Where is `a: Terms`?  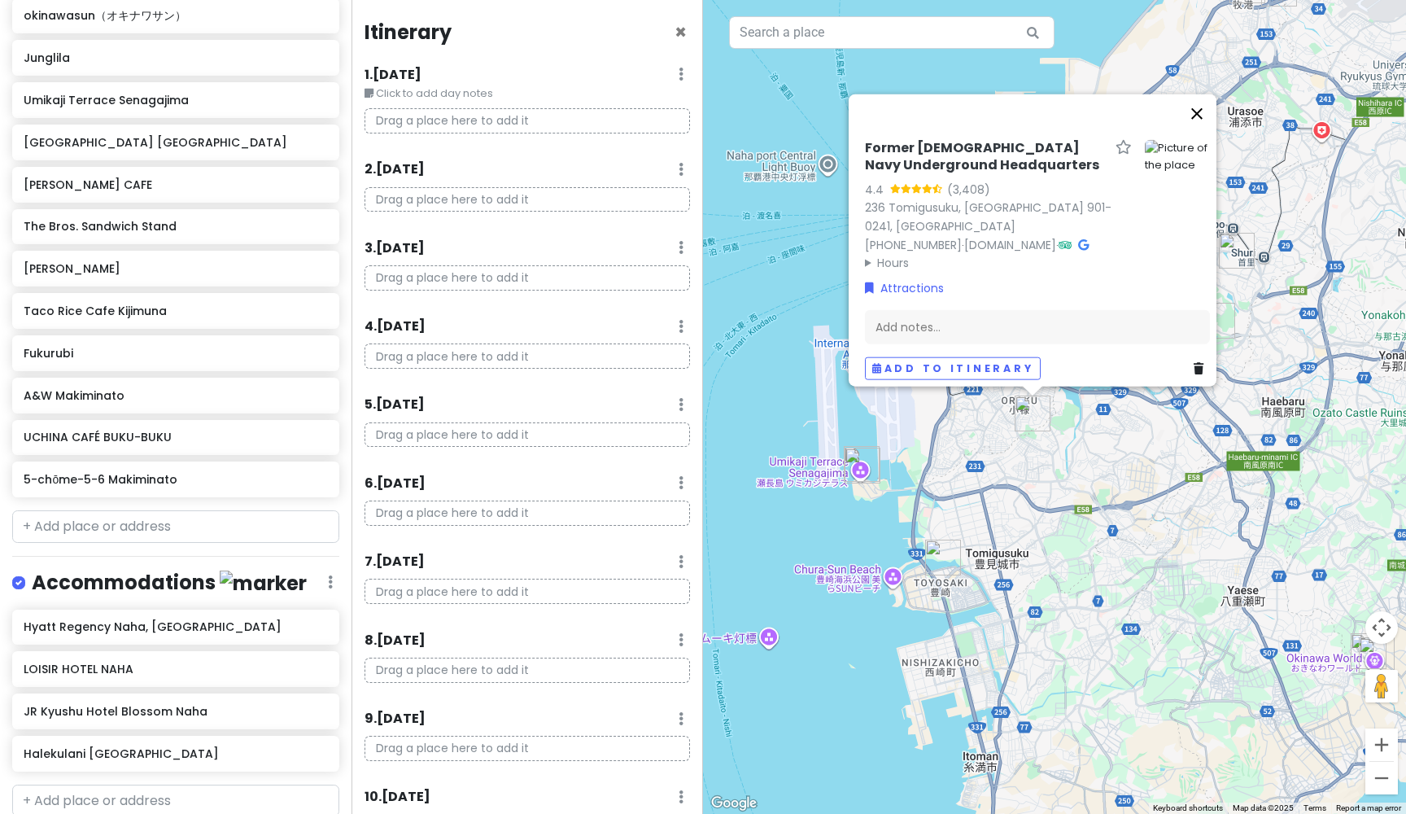
a: Terms is located at coordinates (1315, 807).